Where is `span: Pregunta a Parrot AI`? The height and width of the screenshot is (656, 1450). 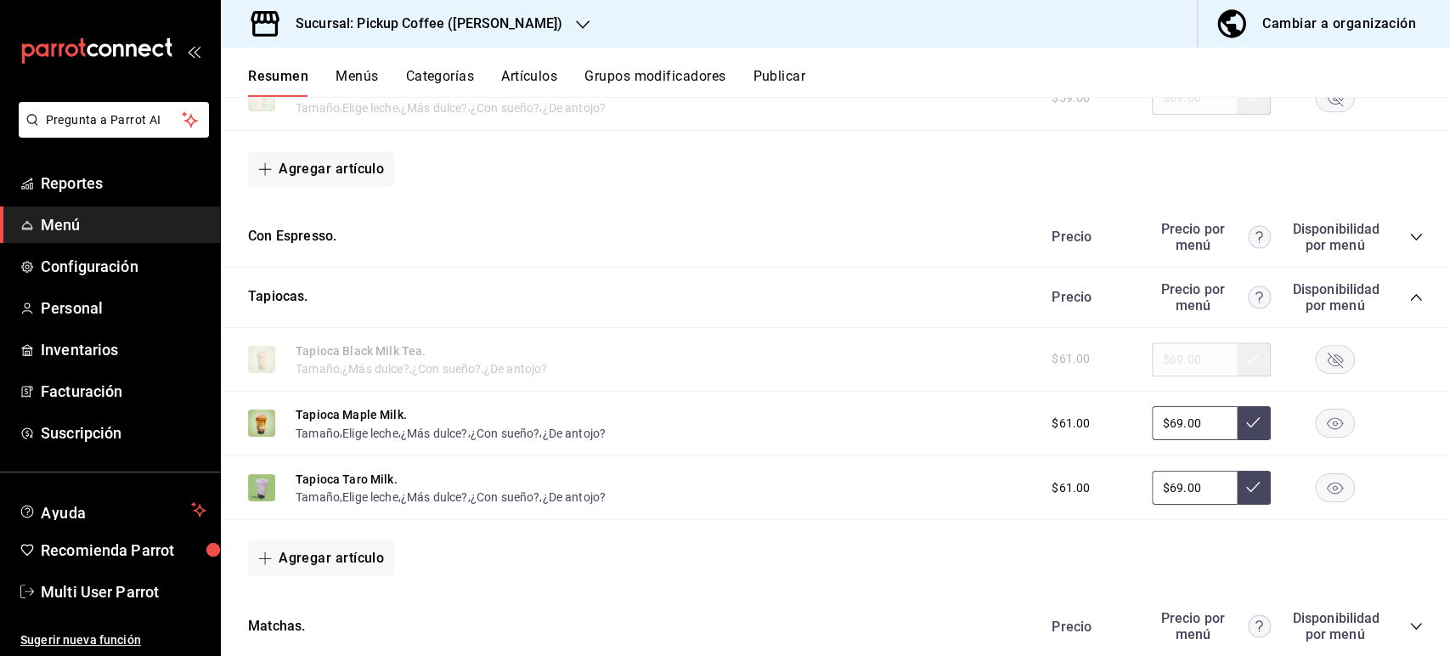
span: Pregunta a Parrot AI is located at coordinates (114, 120).